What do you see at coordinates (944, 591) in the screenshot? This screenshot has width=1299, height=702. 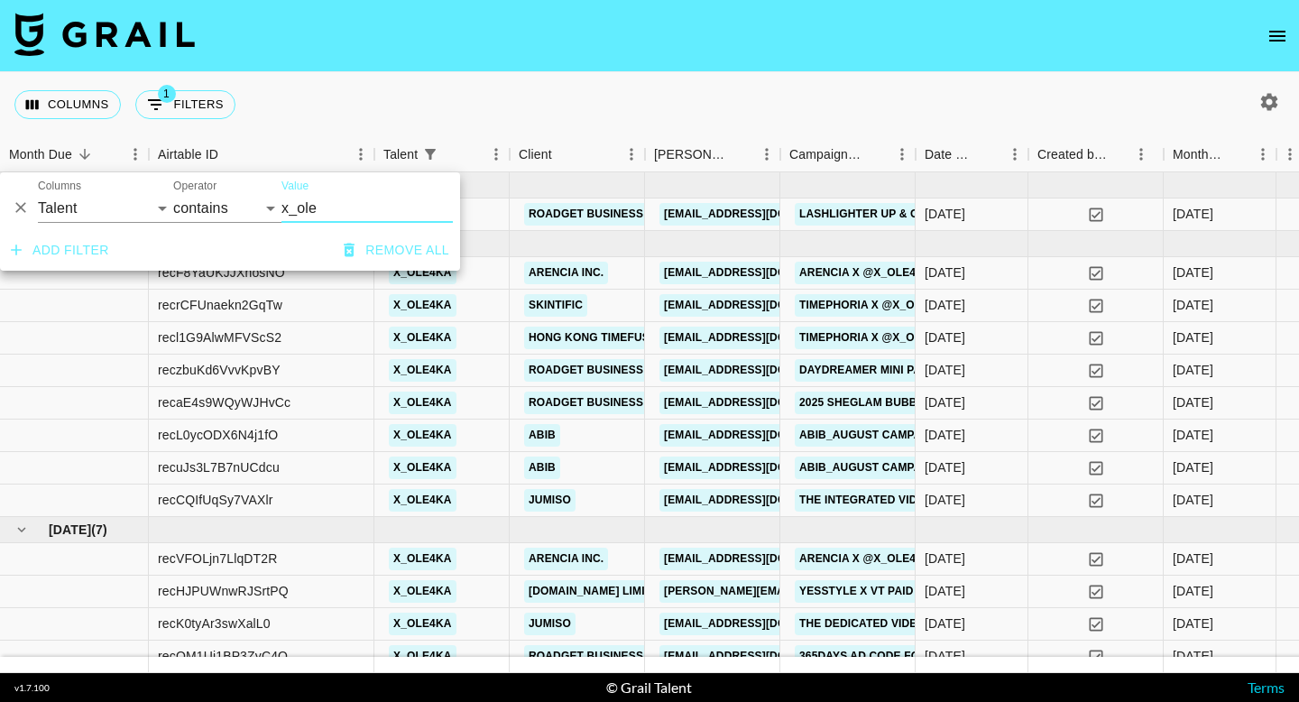 I see `div: 16/7/2025` at bounding box center [944, 591].